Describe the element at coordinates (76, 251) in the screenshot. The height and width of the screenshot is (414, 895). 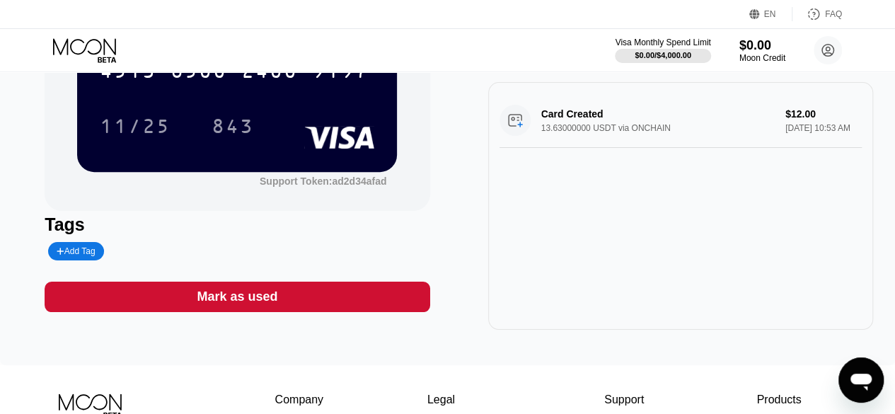
I see `div: Add Tag` at that location.